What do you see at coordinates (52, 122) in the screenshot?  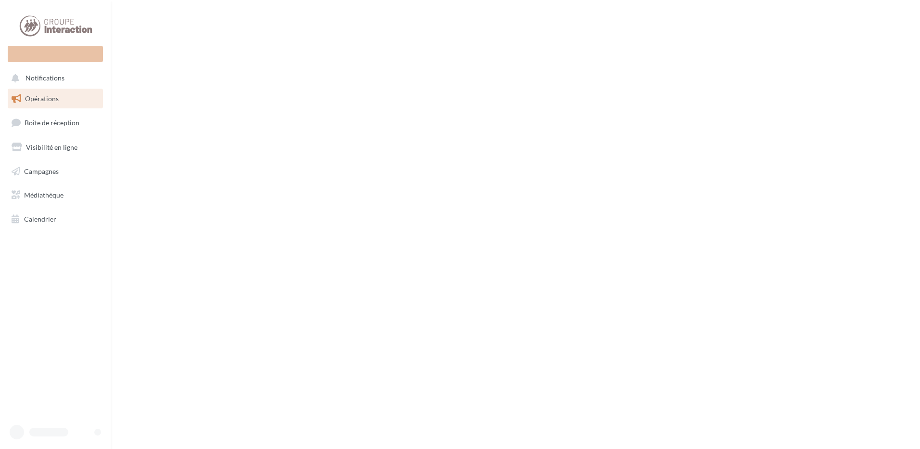 I see `span: Boîte de réception` at bounding box center [52, 122].